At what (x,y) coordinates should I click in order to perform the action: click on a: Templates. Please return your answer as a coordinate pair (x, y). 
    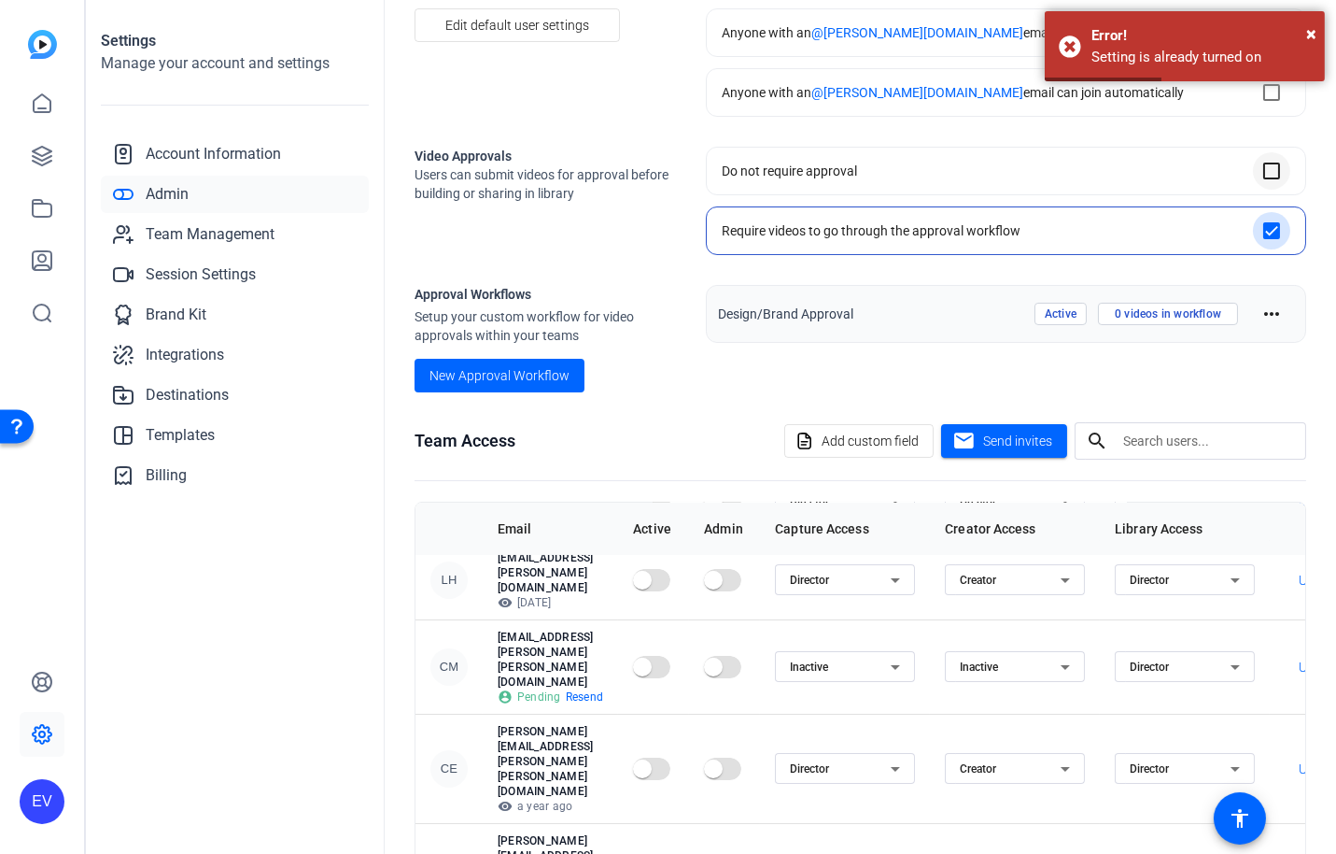
    Looking at the image, I should click on (234, 435).